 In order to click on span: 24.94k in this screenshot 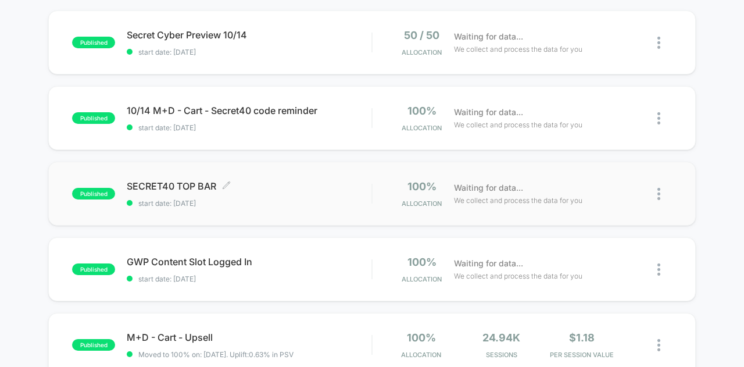, I will do `click(501, 337)`.